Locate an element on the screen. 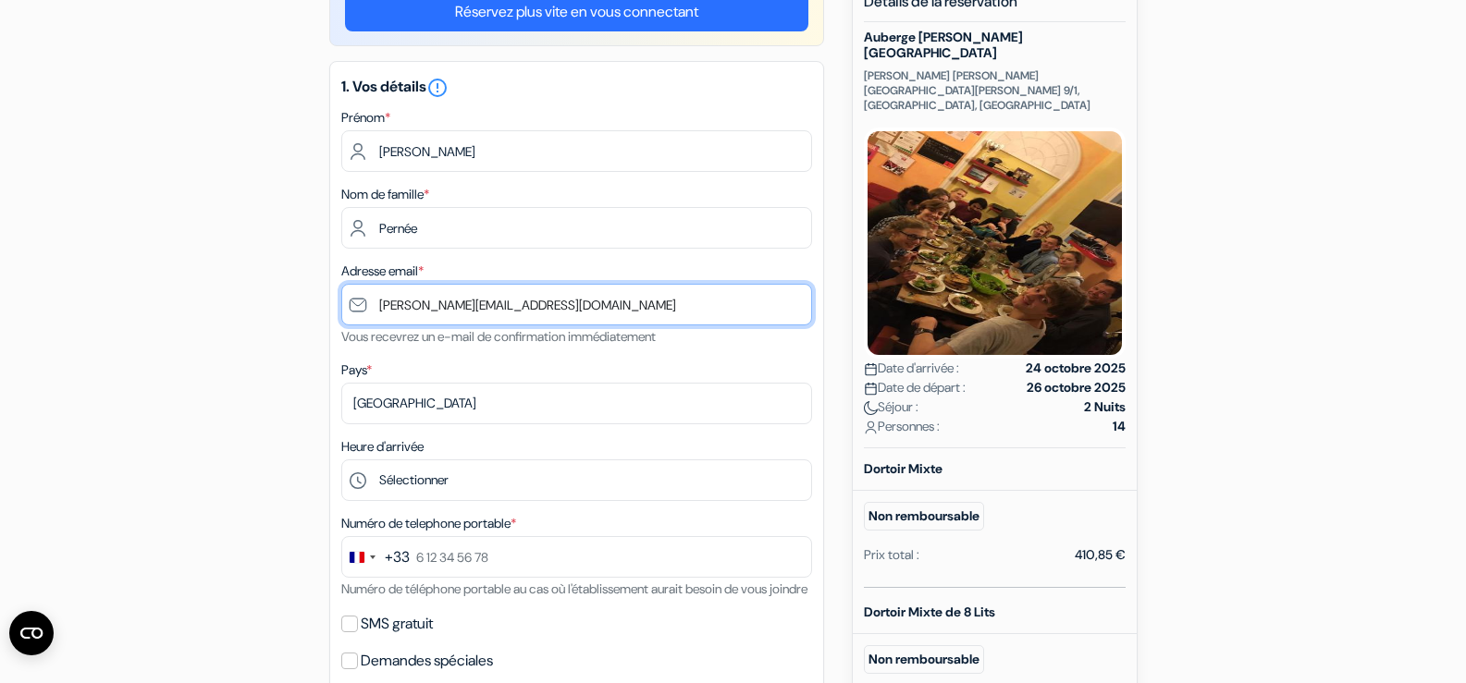 The width and height of the screenshot is (1466, 683). label: Nom de famille is located at coordinates (385, 194).